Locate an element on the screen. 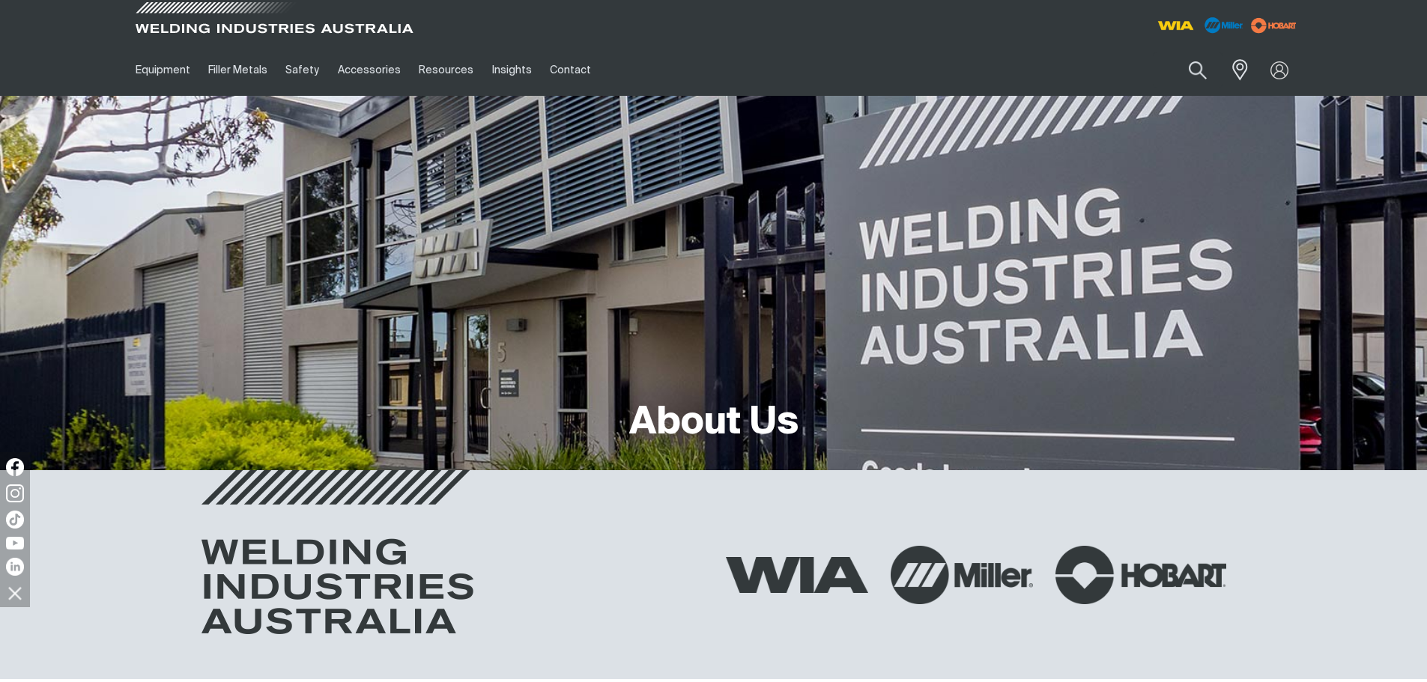 This screenshot has width=1427, height=682. img: Miller is located at coordinates (962, 575).